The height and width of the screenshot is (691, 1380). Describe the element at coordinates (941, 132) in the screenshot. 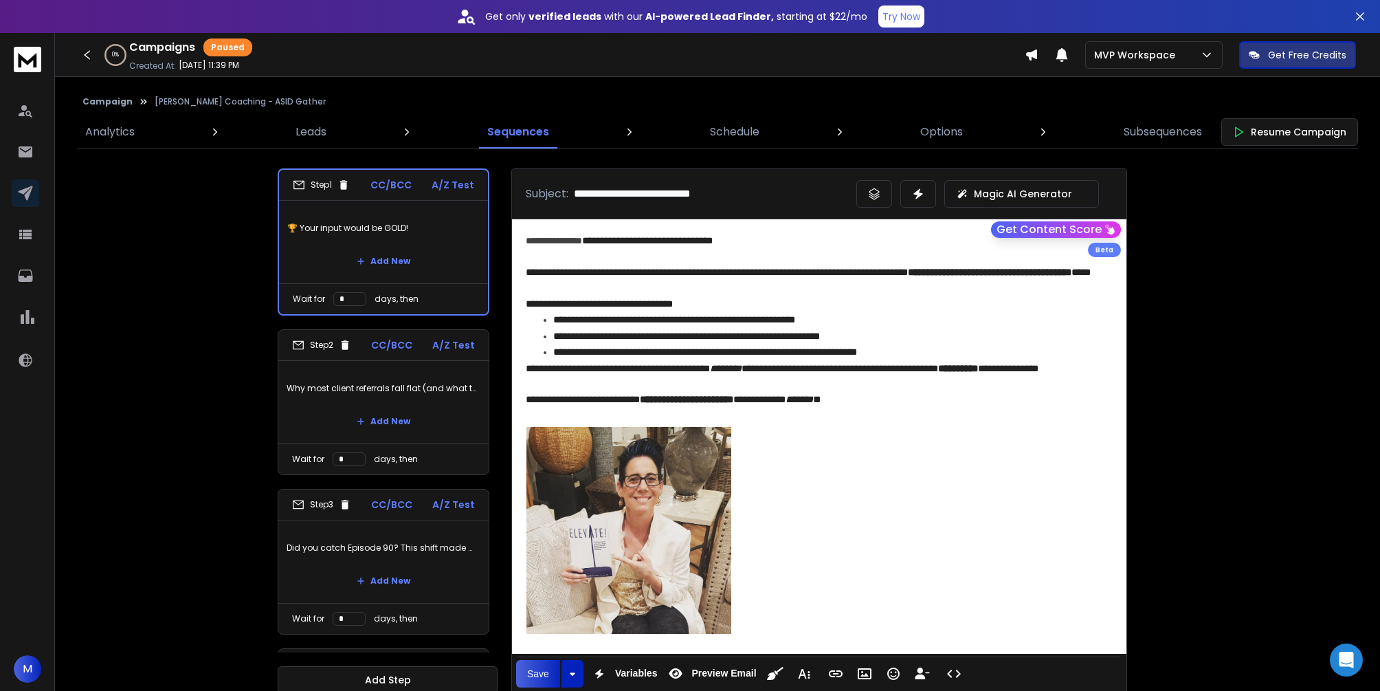

I see `a: Options` at that location.